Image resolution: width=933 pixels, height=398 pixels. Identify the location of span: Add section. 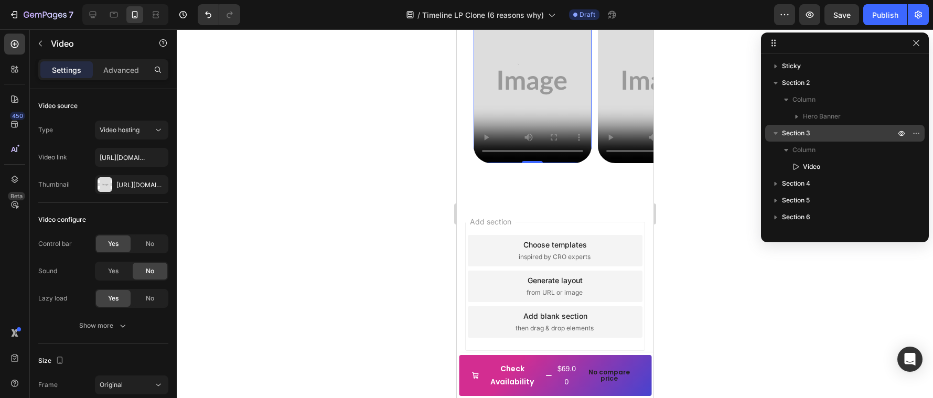
(34, 192).